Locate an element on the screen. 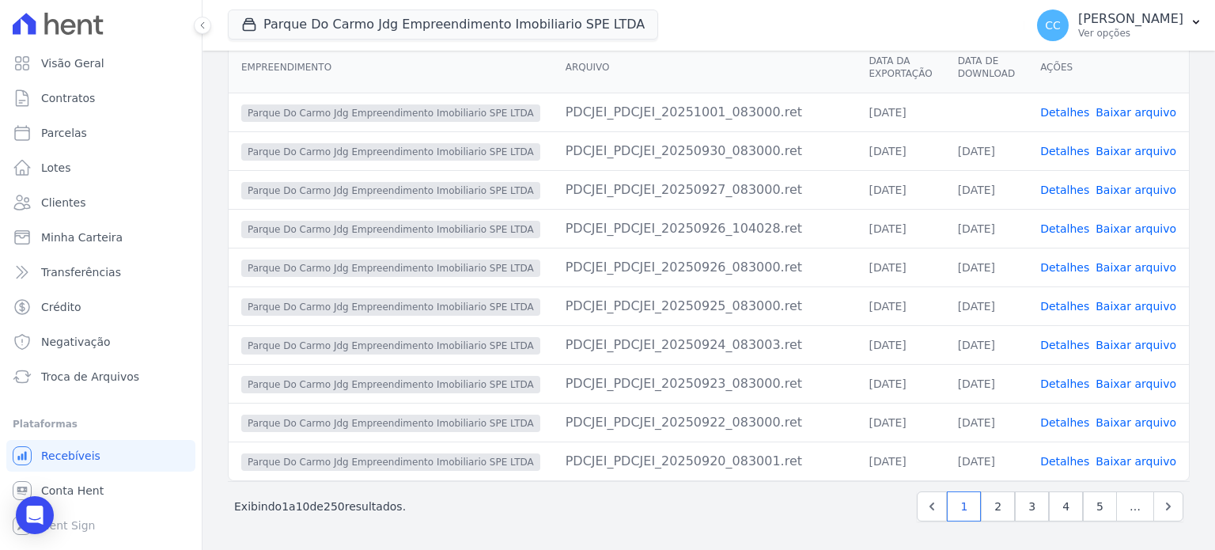 This screenshot has height=550, width=1215. span: 250 is located at coordinates (334, 506).